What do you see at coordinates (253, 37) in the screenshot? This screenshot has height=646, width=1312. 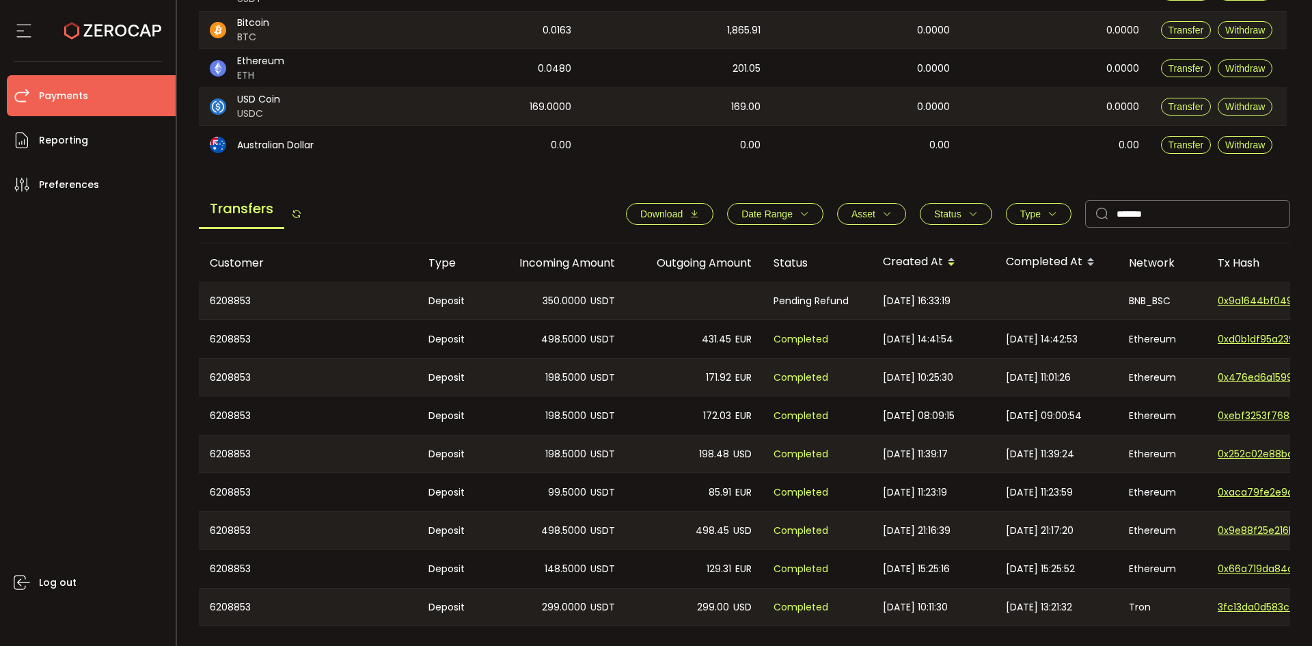 I see `span: BTC` at bounding box center [253, 37].